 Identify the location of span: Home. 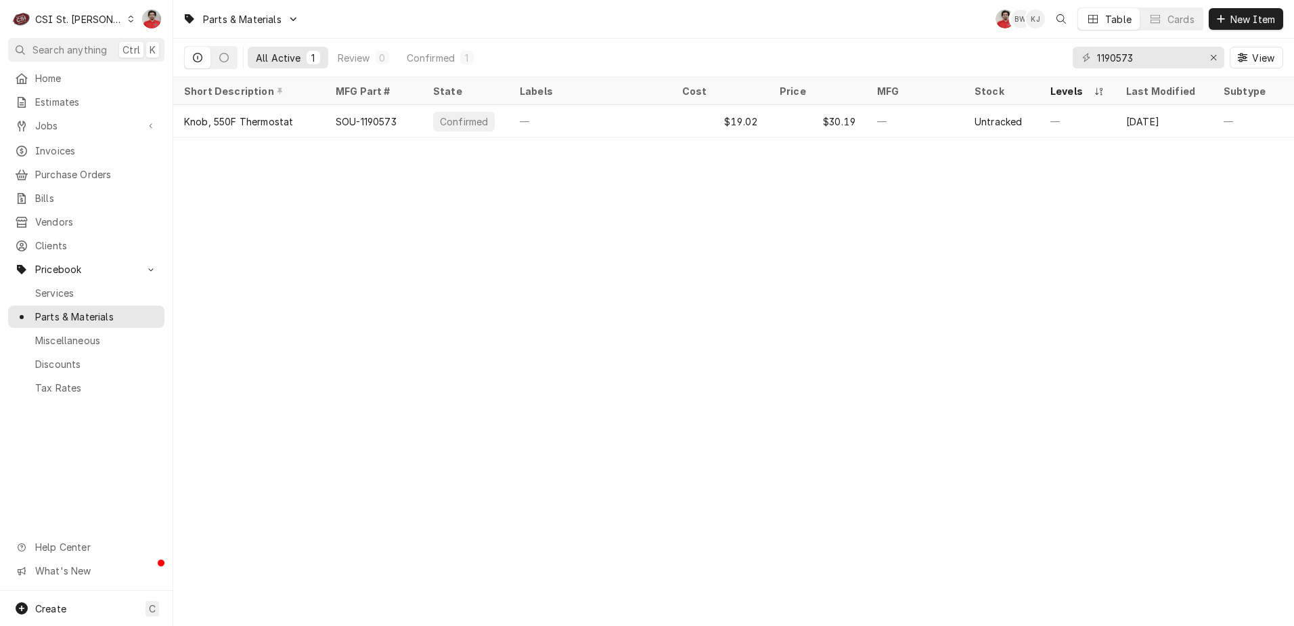
(96, 78).